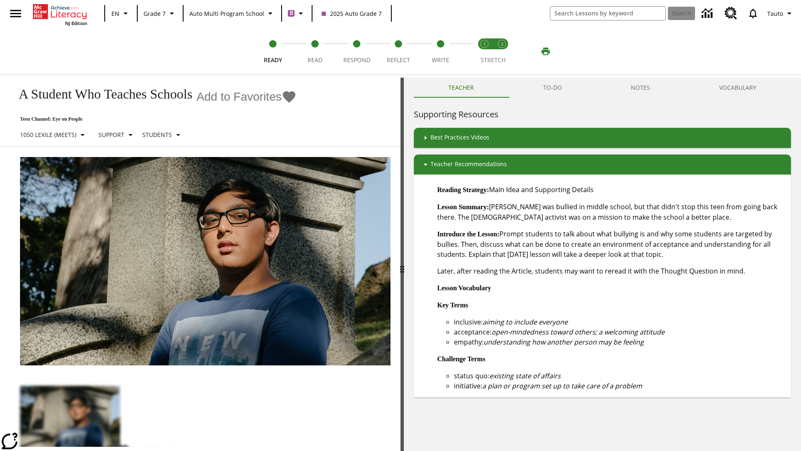  What do you see at coordinates (227, 13) in the screenshot?
I see `span: Auto Multi program School` at bounding box center [227, 13].